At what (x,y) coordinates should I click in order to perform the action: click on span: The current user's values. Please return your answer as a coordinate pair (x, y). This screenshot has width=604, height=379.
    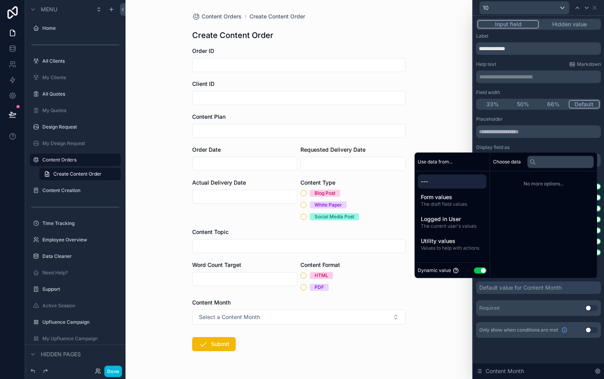
    Looking at the image, I should click on (452, 226).